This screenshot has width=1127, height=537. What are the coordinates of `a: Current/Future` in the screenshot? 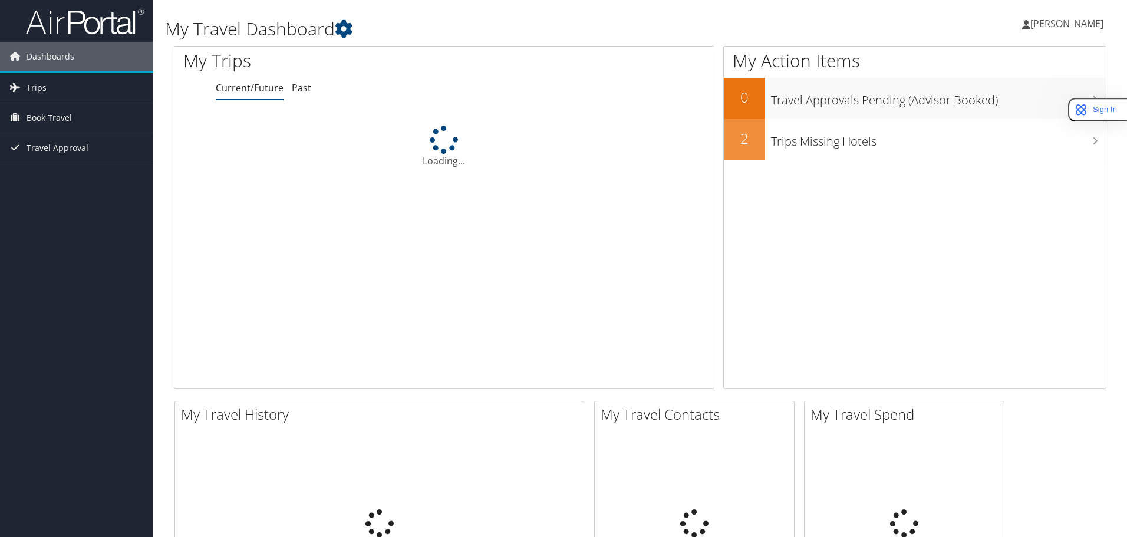 It's located at (249, 88).